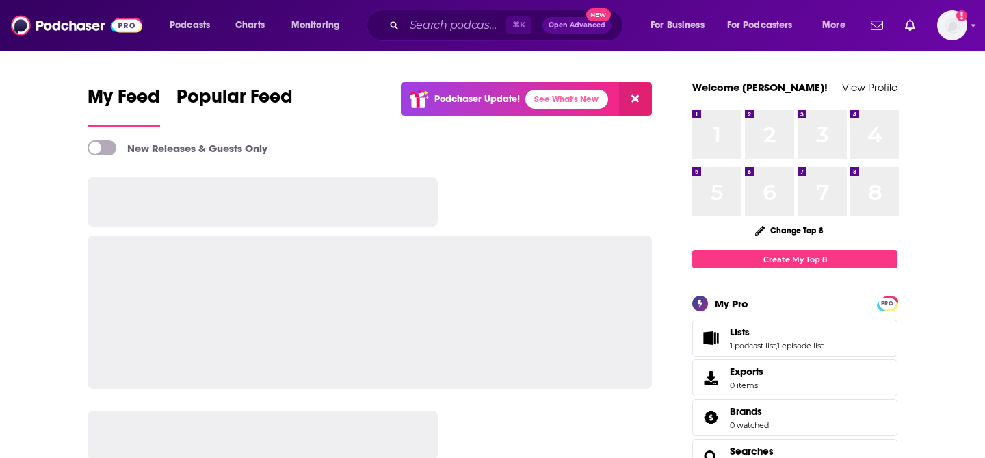  I want to click on input: Search podcasts, credits, & more..., so click(455, 25).